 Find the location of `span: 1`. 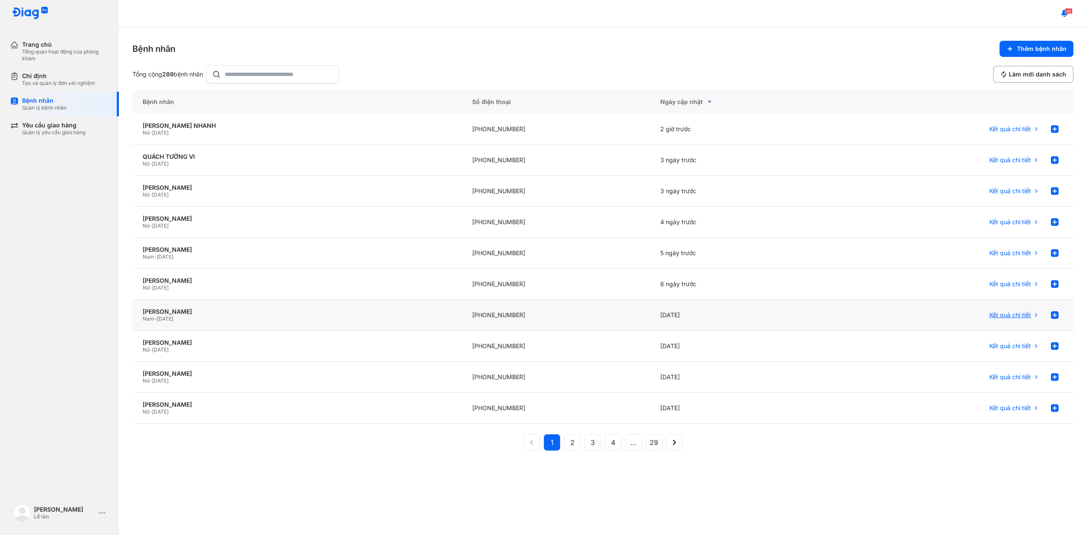

span: 1 is located at coordinates (552, 442).